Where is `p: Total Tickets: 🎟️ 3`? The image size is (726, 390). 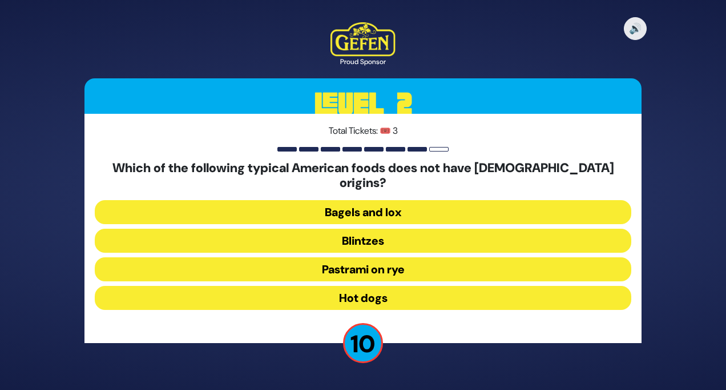 p: Total Tickets: 🎟️ 3 is located at coordinates (363, 131).